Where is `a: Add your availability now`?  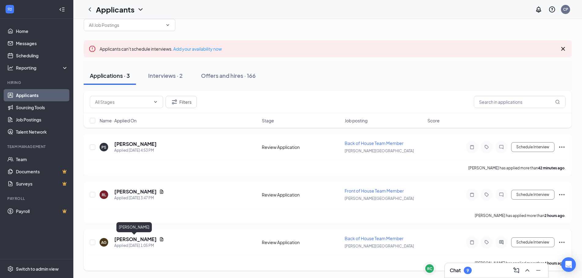
a: Add your availability now is located at coordinates (197, 49).